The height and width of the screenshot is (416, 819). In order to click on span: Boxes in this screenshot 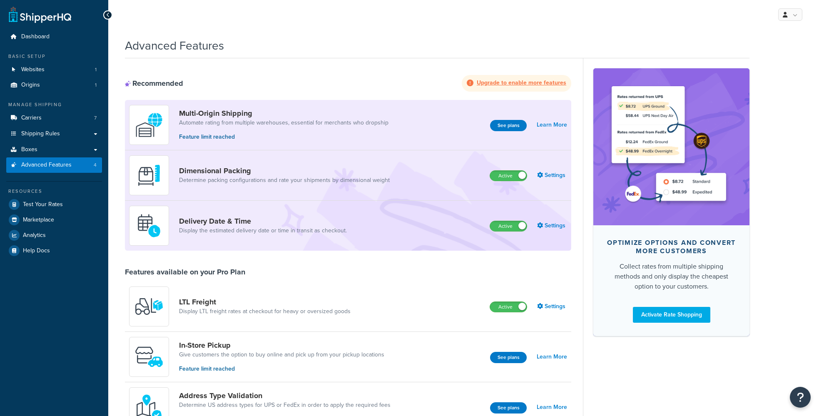, I will do `click(29, 149)`.